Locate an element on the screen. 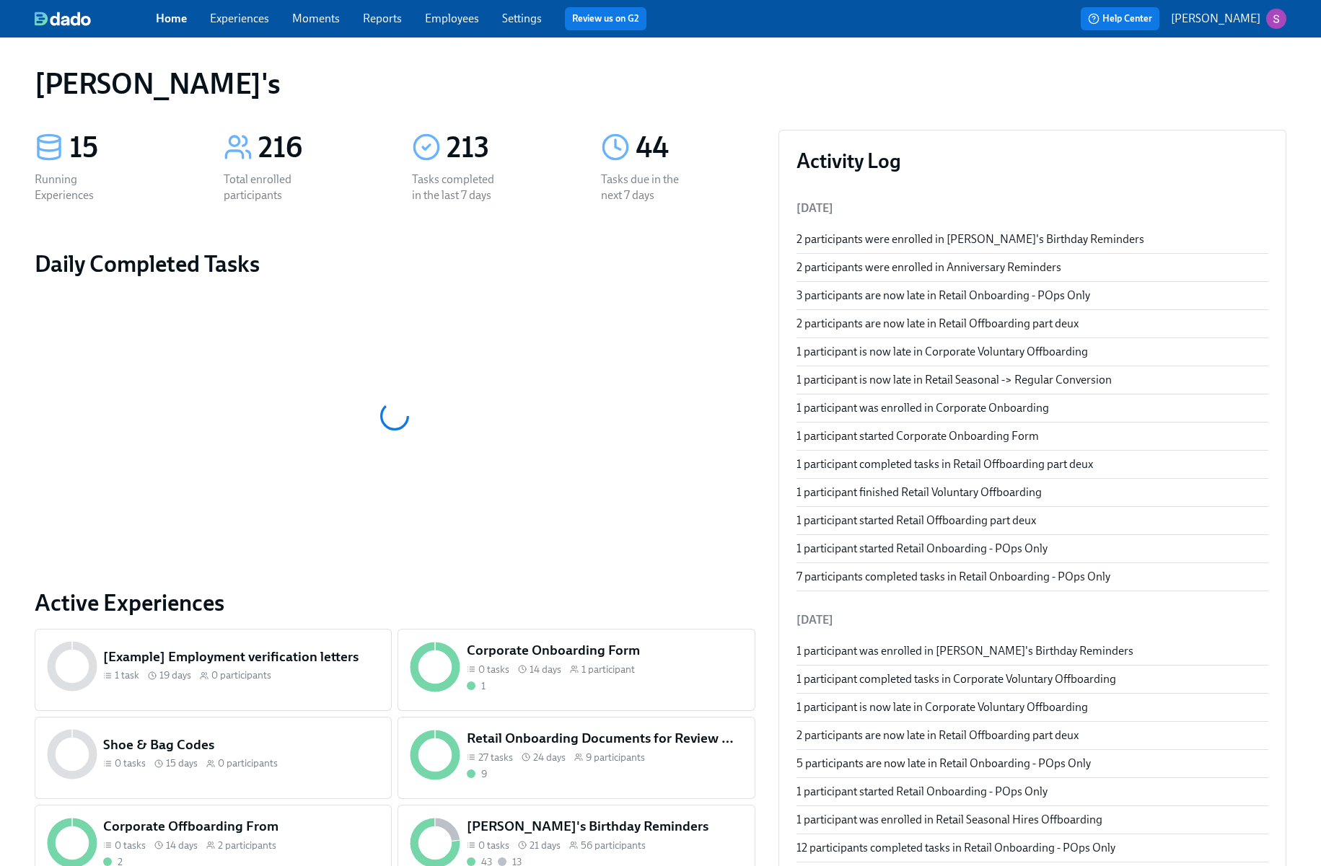  h5: Retail Onboarding Documents for Review & Signing is located at coordinates (604, 739).